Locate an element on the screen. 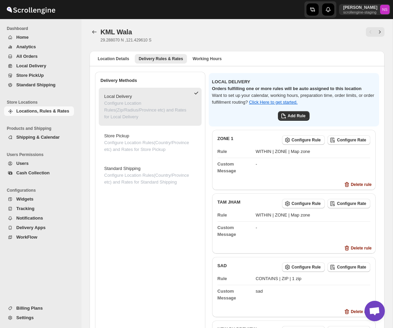 This screenshot has width=393, height=328. span: Store PickUp is located at coordinates (30, 75).